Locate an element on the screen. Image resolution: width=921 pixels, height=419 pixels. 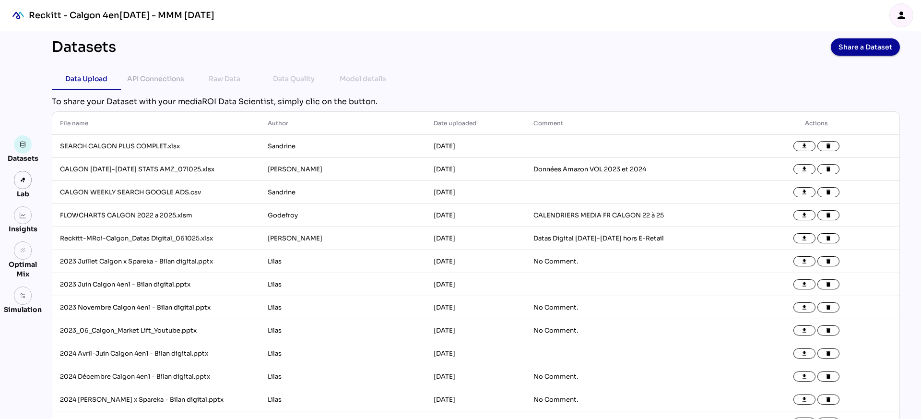
td: 2023 Novembre Calgon 4en1 - Bilan digital.pptx is located at coordinates (156, 307).